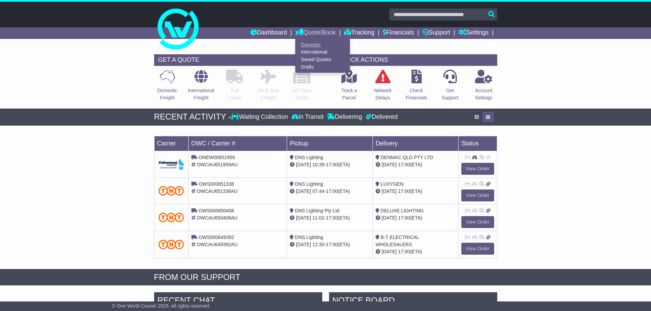  I want to click on p: Network Delays, so click(383, 94).